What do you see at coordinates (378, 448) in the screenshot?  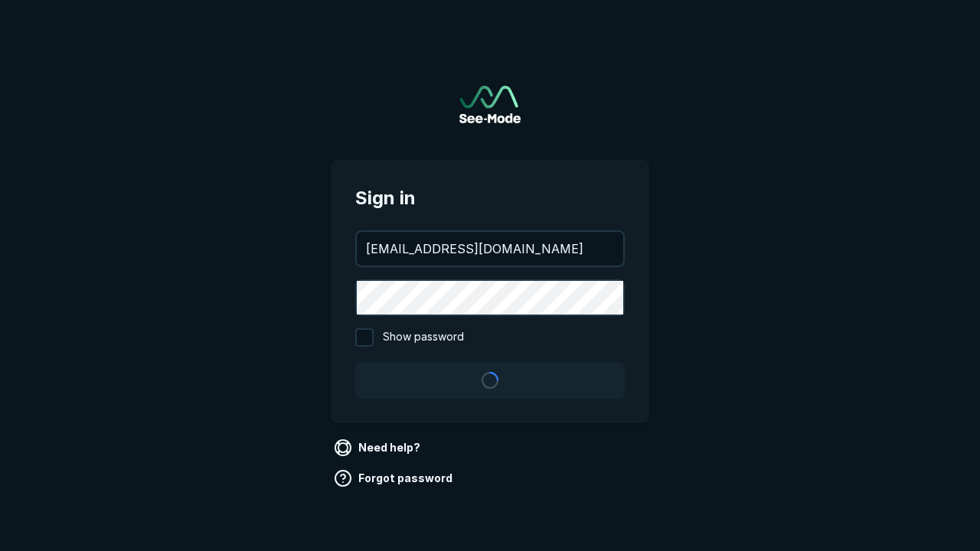 I see `a: Need help?` at bounding box center [378, 448].